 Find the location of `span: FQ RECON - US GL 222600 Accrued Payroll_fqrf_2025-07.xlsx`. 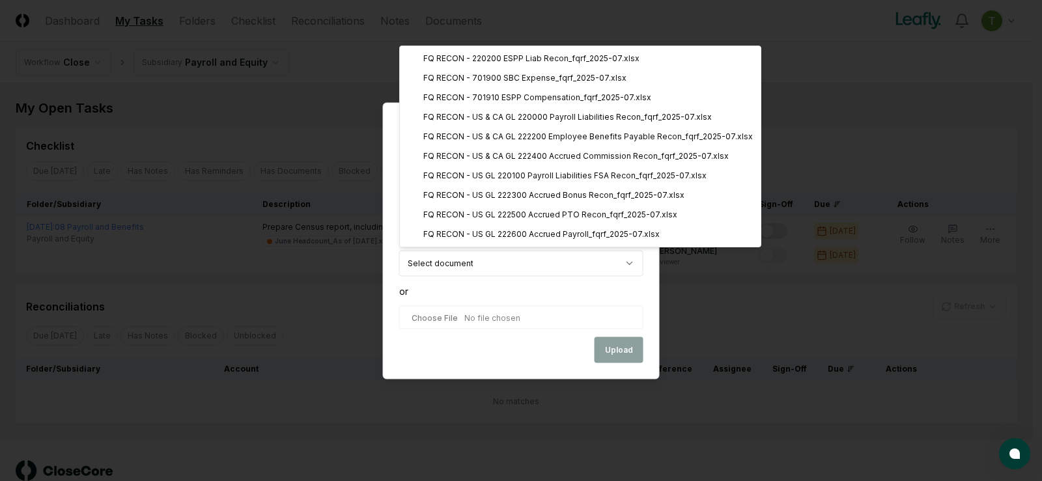

span: FQ RECON - US GL 222600 Accrued Payroll_fqrf_2025-07.xlsx is located at coordinates (541, 234).